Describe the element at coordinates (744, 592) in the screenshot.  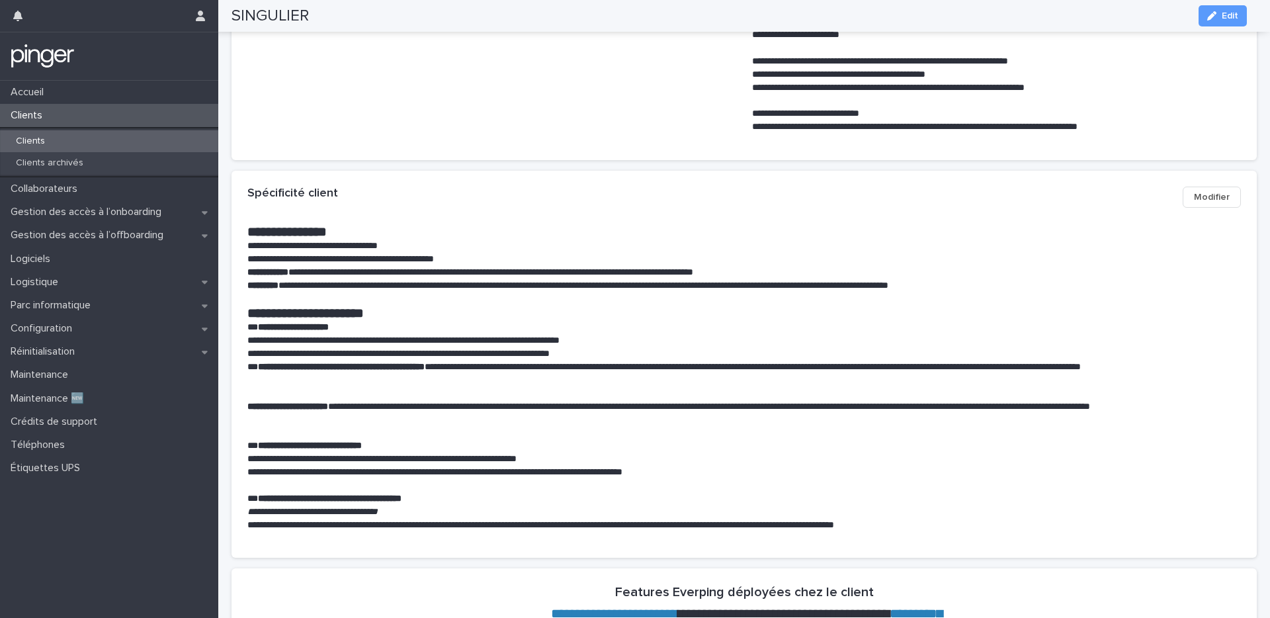
I see `h2: Features Everping déployées chez le client` at that location.